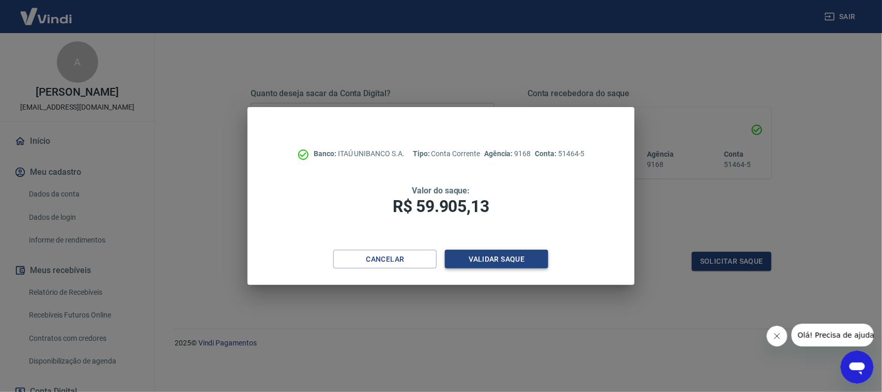  What do you see at coordinates (441, 190) in the screenshot?
I see `span: Valor do saque:` at bounding box center [441, 190].